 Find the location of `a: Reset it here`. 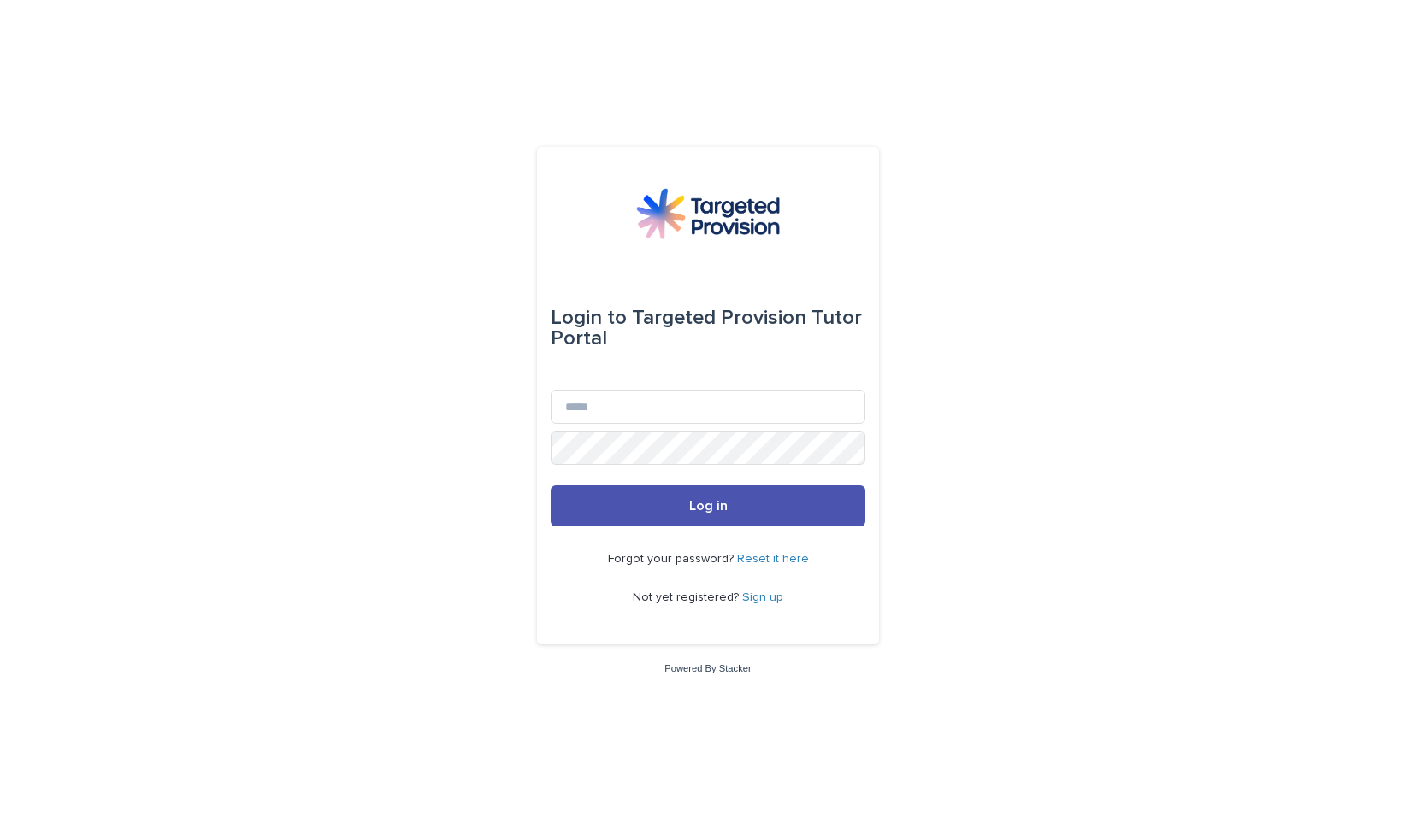

a: Reset it here is located at coordinates (773, 559).